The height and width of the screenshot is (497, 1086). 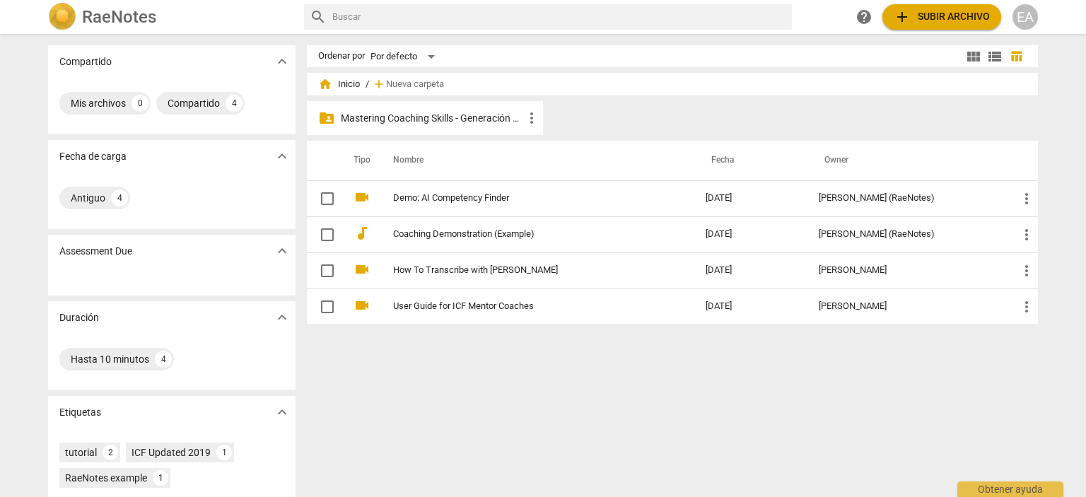 What do you see at coordinates (318, 17) in the screenshot?
I see `span: search` at bounding box center [318, 17].